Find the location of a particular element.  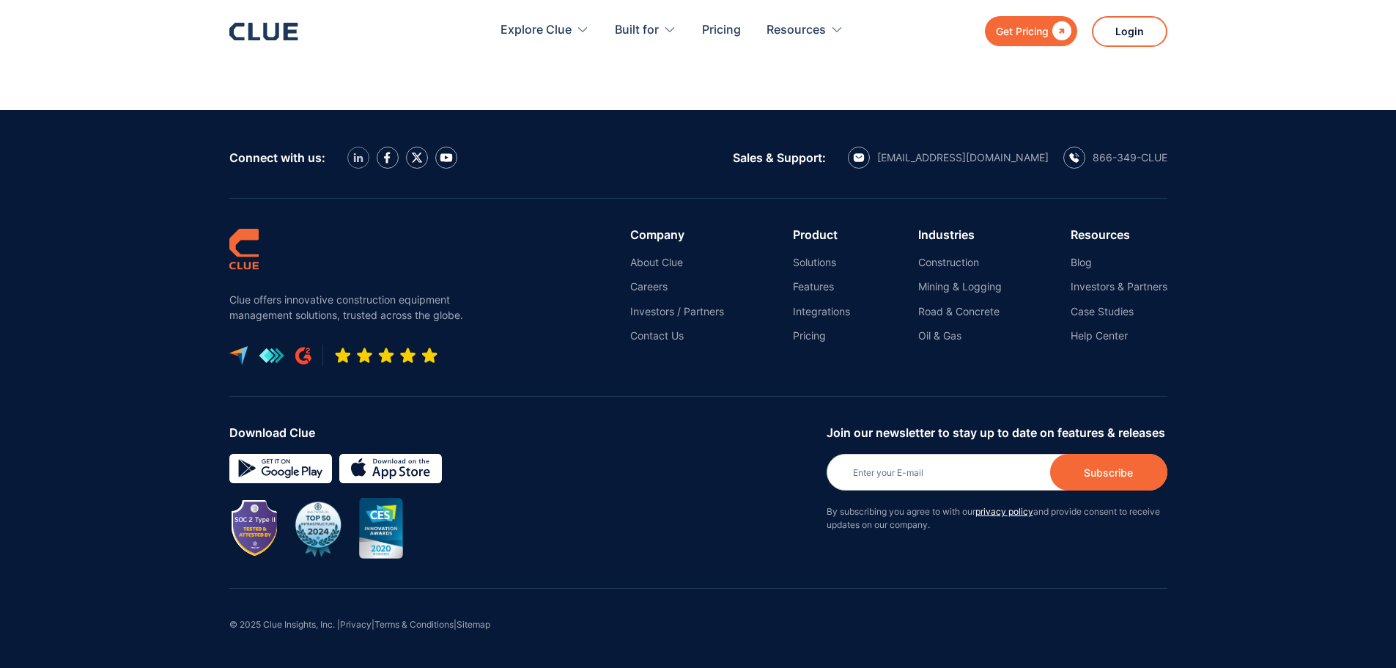

div: Get Pricing is located at coordinates (1022, 31).